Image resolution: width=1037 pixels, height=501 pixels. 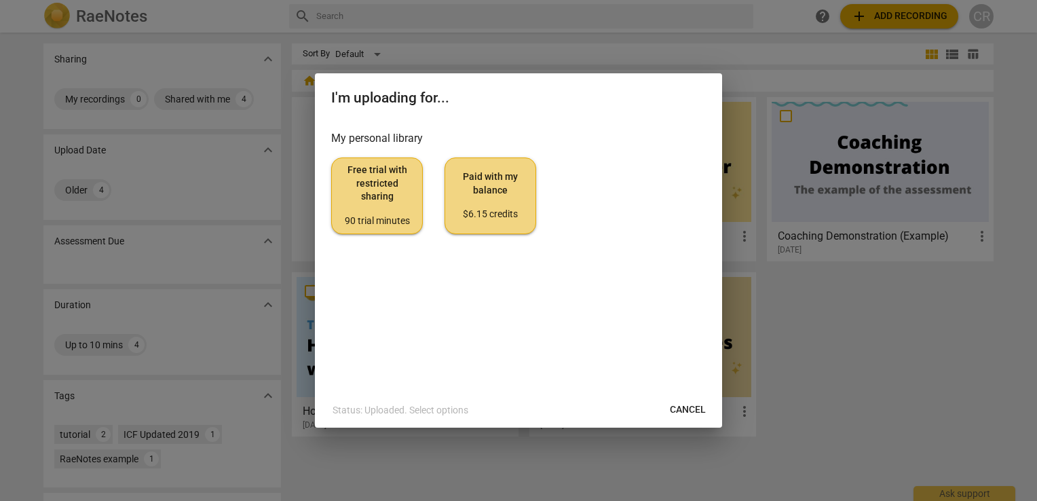 I want to click on span: Paid with my balance, so click(x=490, y=195).